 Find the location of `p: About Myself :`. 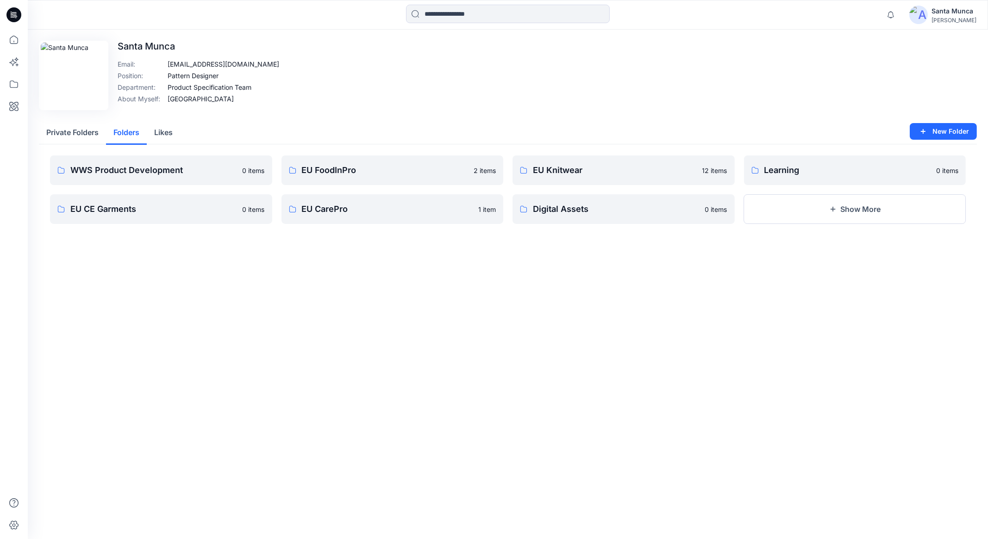

p: About Myself : is located at coordinates (141, 99).